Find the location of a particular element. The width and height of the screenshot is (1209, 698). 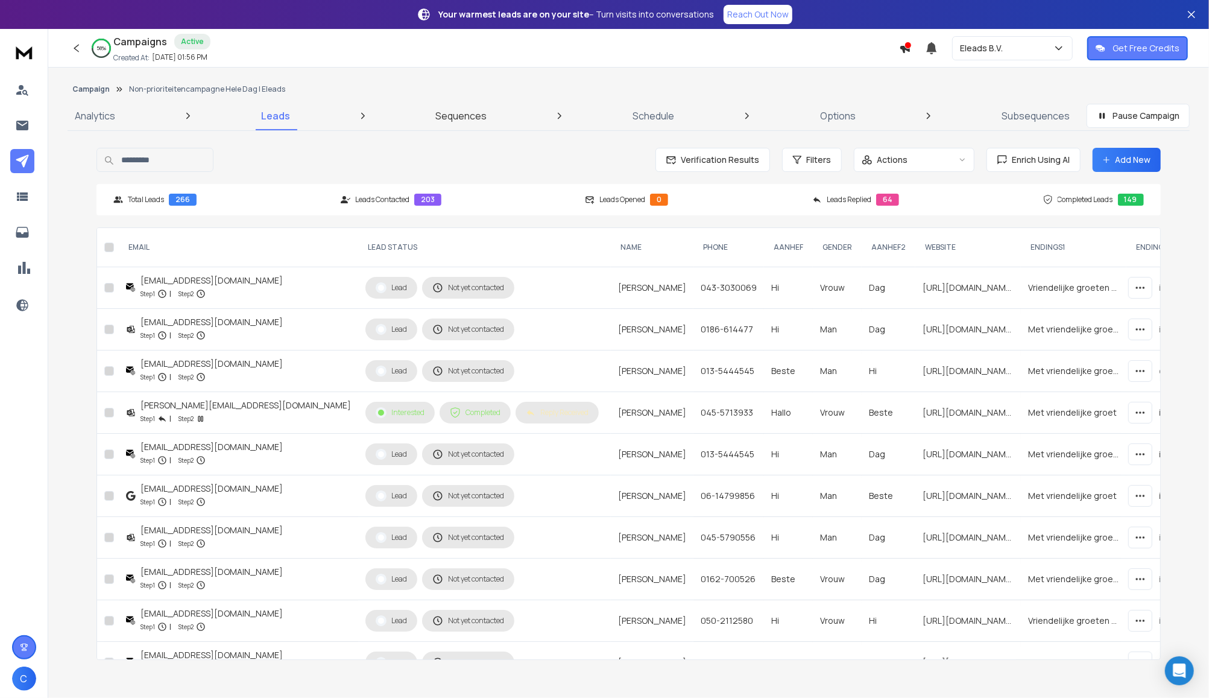

p: Total Leads is located at coordinates (146, 200).